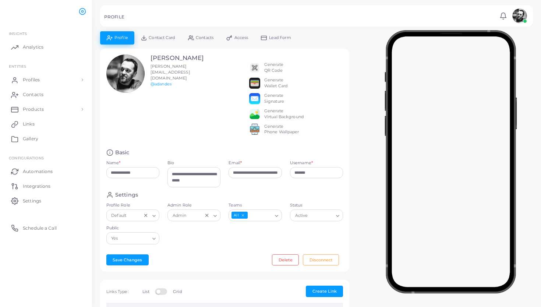 Image resolution: width=541 pixels, height=307 pixels. What do you see at coordinates (117, 291) in the screenshot?
I see `span: Links Type:` at bounding box center [117, 291].